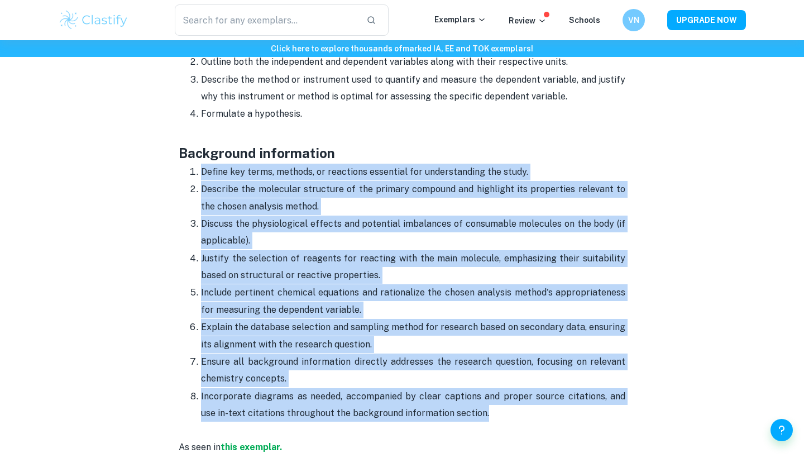 Image resolution: width=804 pixels, height=458 pixels. I want to click on p: Discuss the physiological effects and potential imbalances of consumable molecules on the body (i..., so click(413, 232).